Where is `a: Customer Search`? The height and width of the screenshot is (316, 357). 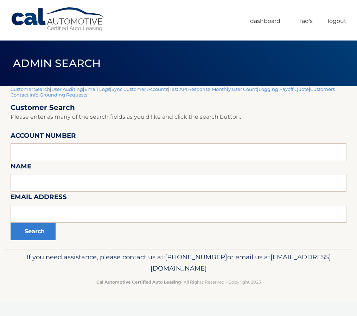
a: Customer Search is located at coordinates (30, 89).